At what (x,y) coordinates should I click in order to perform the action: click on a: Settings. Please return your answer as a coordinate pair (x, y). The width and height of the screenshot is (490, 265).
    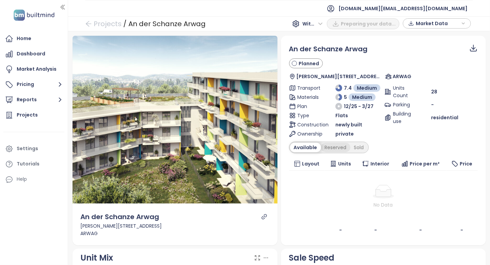
    Looking at the image, I should click on (34, 149).